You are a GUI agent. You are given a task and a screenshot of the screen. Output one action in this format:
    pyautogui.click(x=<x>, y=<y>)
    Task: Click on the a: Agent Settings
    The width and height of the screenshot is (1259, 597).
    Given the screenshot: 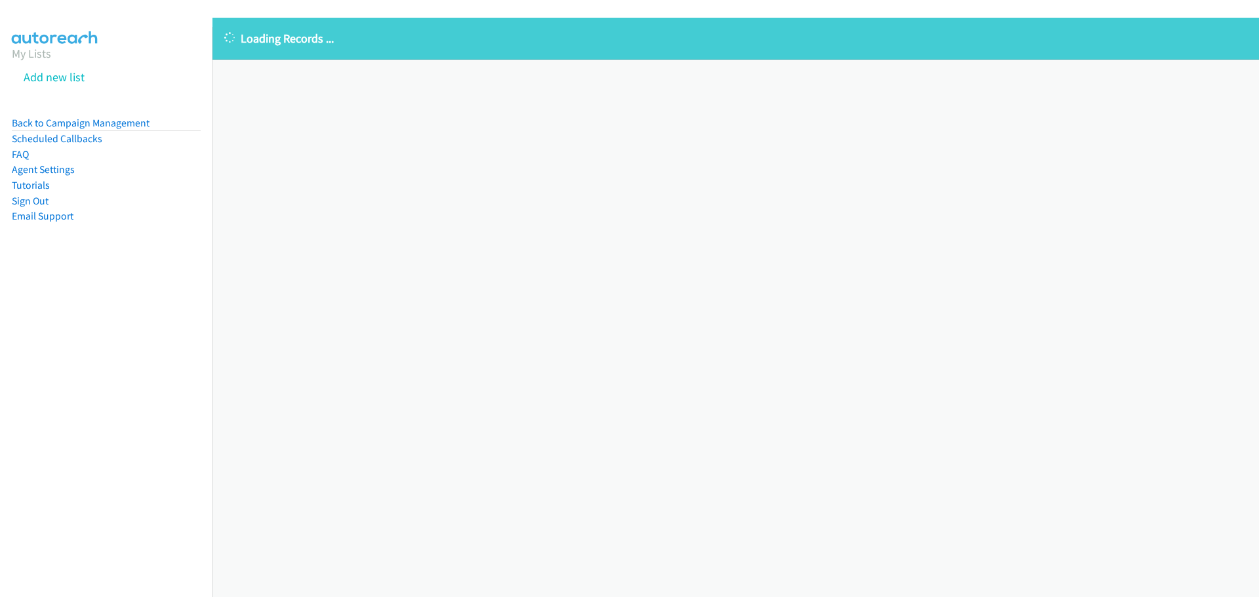 What is the action you would take?
    pyautogui.click(x=43, y=169)
    